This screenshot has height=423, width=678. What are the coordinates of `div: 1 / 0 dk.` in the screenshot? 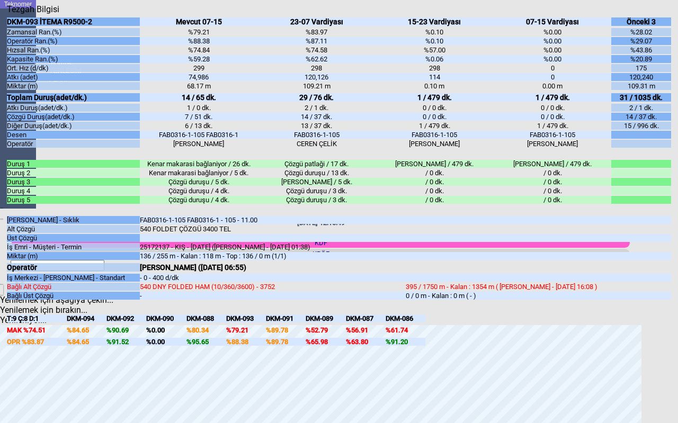 It's located at (199, 108).